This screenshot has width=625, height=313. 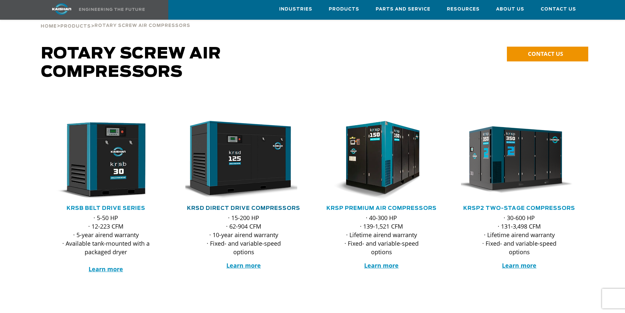 I want to click on span: Parts and Service, so click(x=403, y=9).